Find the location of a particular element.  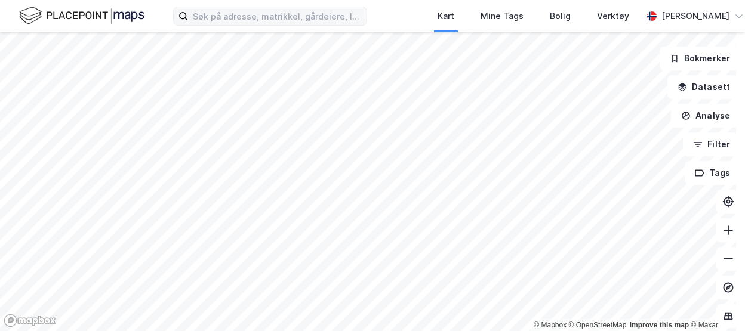

div: Bolig is located at coordinates (560, 16).